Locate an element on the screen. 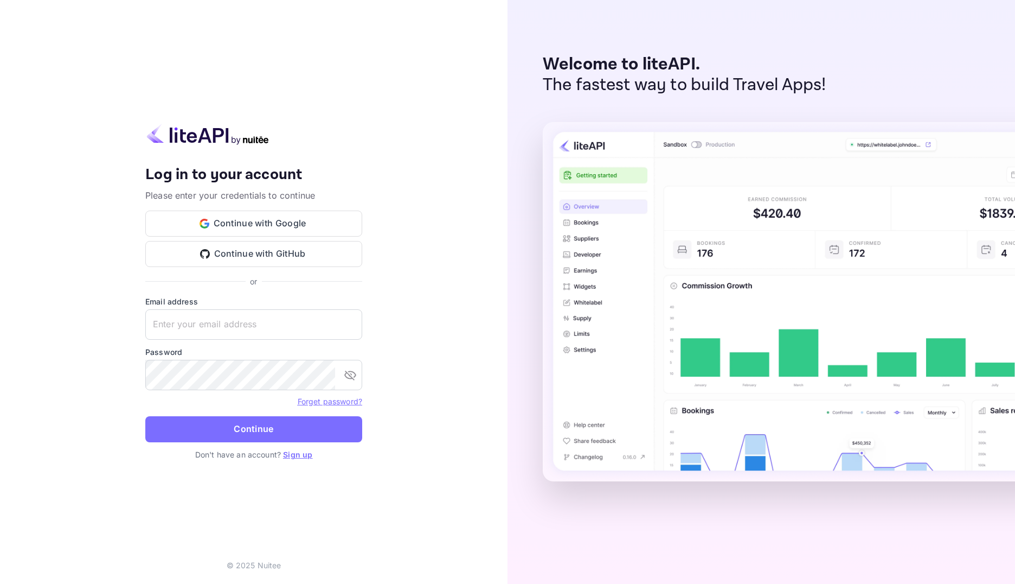 Image resolution: width=1015 pixels, height=584 pixels. a: Sign up is located at coordinates (298, 454).